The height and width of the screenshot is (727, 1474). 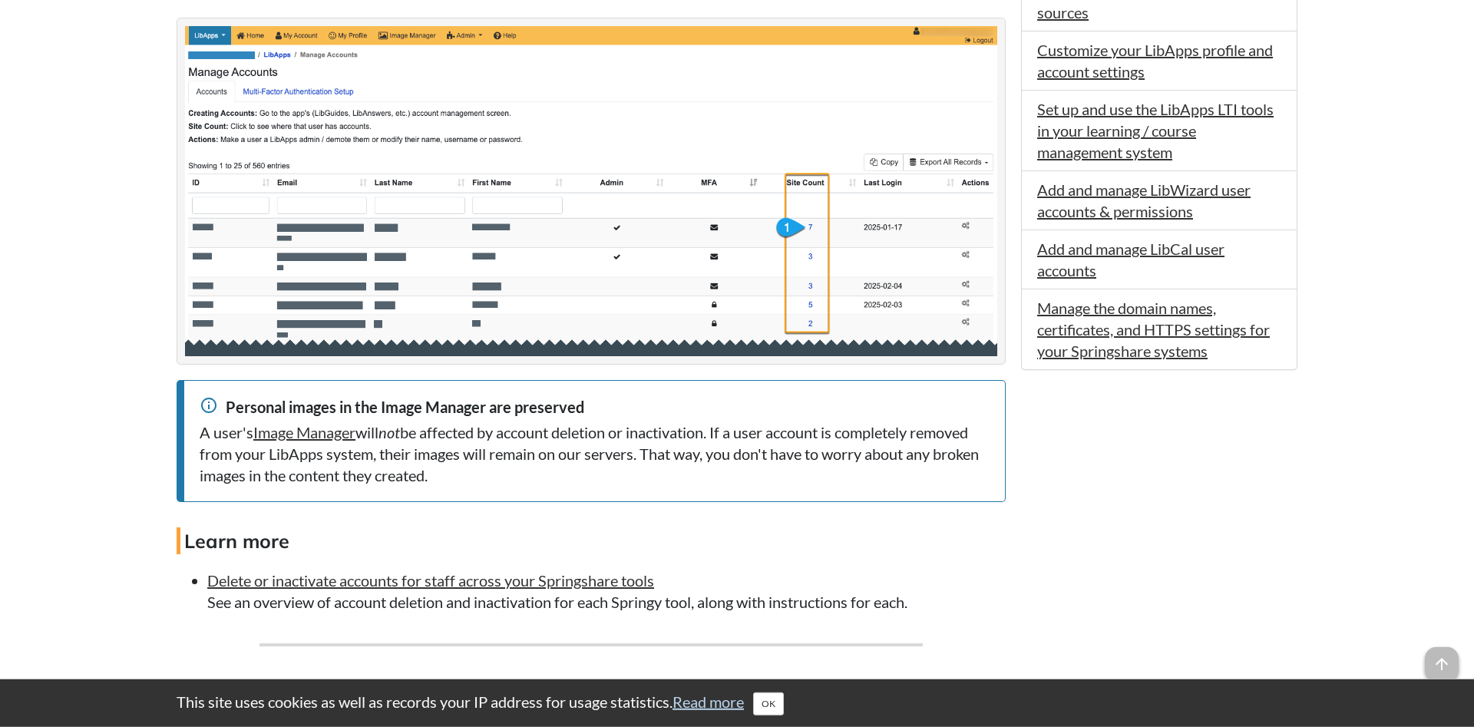 I want to click on a: Image Manager, so click(x=304, y=432).